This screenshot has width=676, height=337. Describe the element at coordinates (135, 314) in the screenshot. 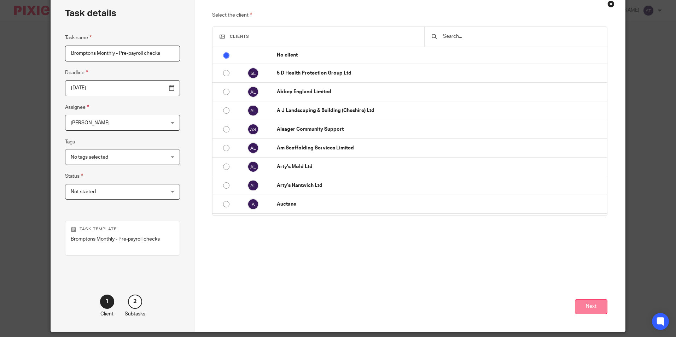

I see `p: Subtasks` at that location.